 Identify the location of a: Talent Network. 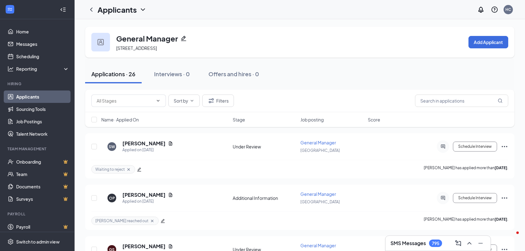
(43, 134).